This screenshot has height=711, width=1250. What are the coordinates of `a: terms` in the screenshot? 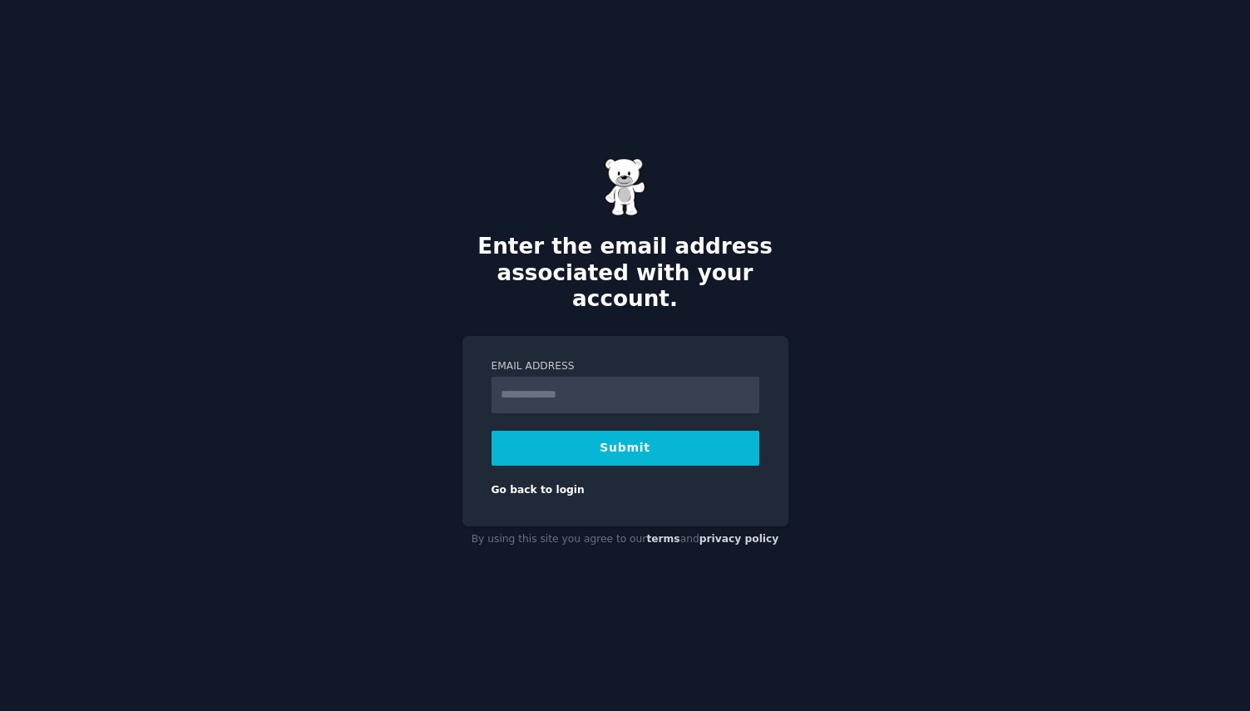 It's located at (663, 539).